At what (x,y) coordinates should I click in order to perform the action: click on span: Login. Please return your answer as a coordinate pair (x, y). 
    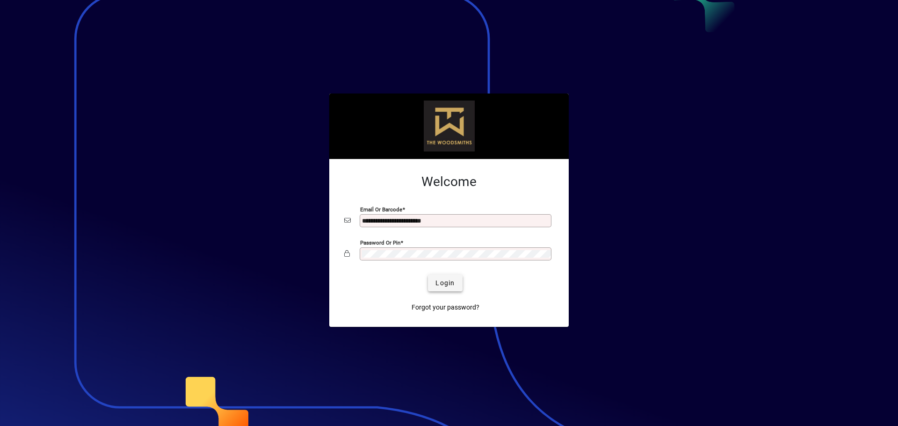
    Looking at the image, I should click on (445, 283).